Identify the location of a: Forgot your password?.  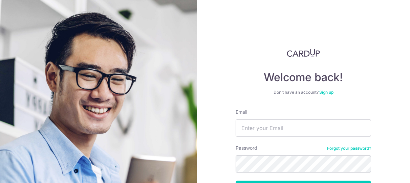
(349, 148).